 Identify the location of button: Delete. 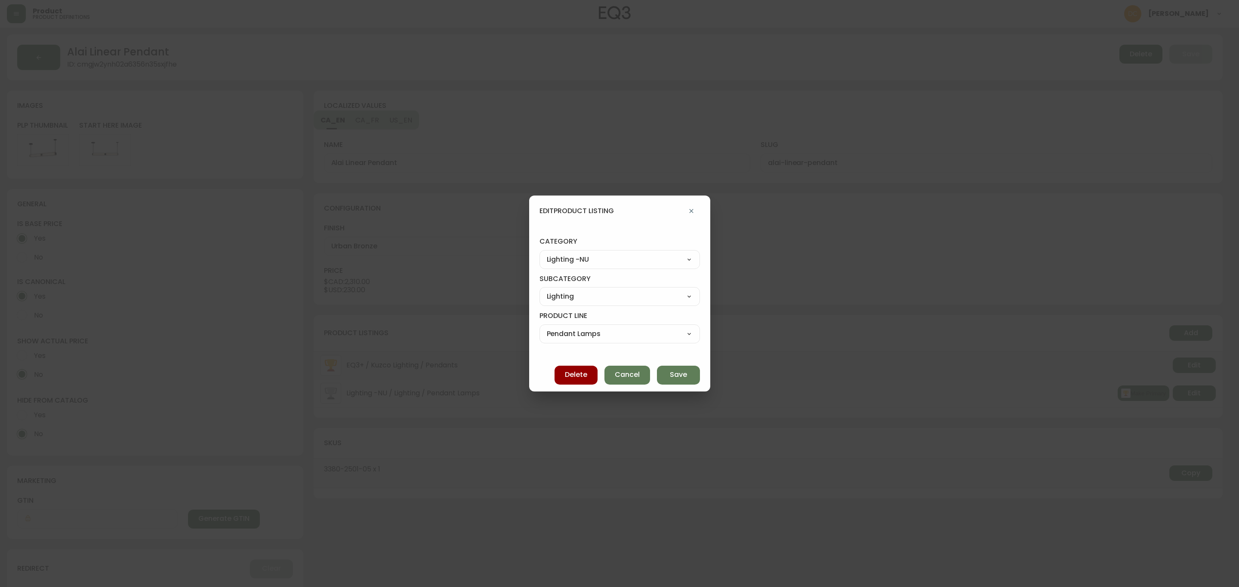
(576, 375).